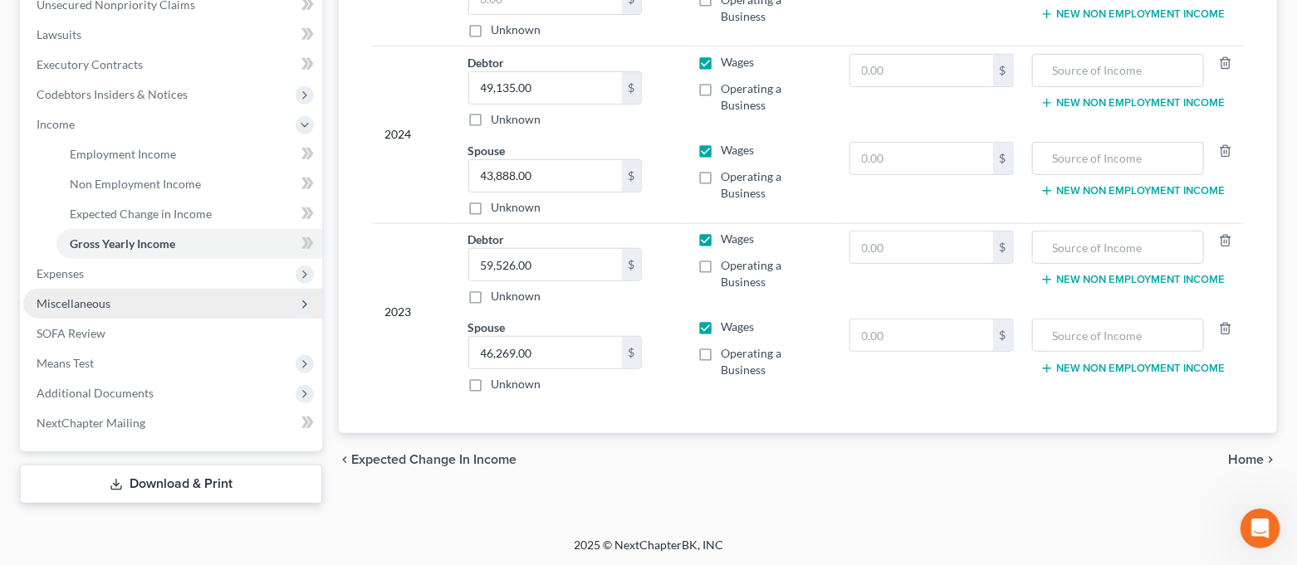 Image resolution: width=1297 pixels, height=565 pixels. Describe the element at coordinates (122, 243) in the screenshot. I see `span: Gross Yearly Income` at that location.